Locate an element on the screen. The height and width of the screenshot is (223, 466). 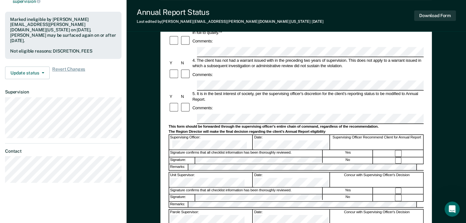
dt: Supervision is located at coordinates (63, 92).